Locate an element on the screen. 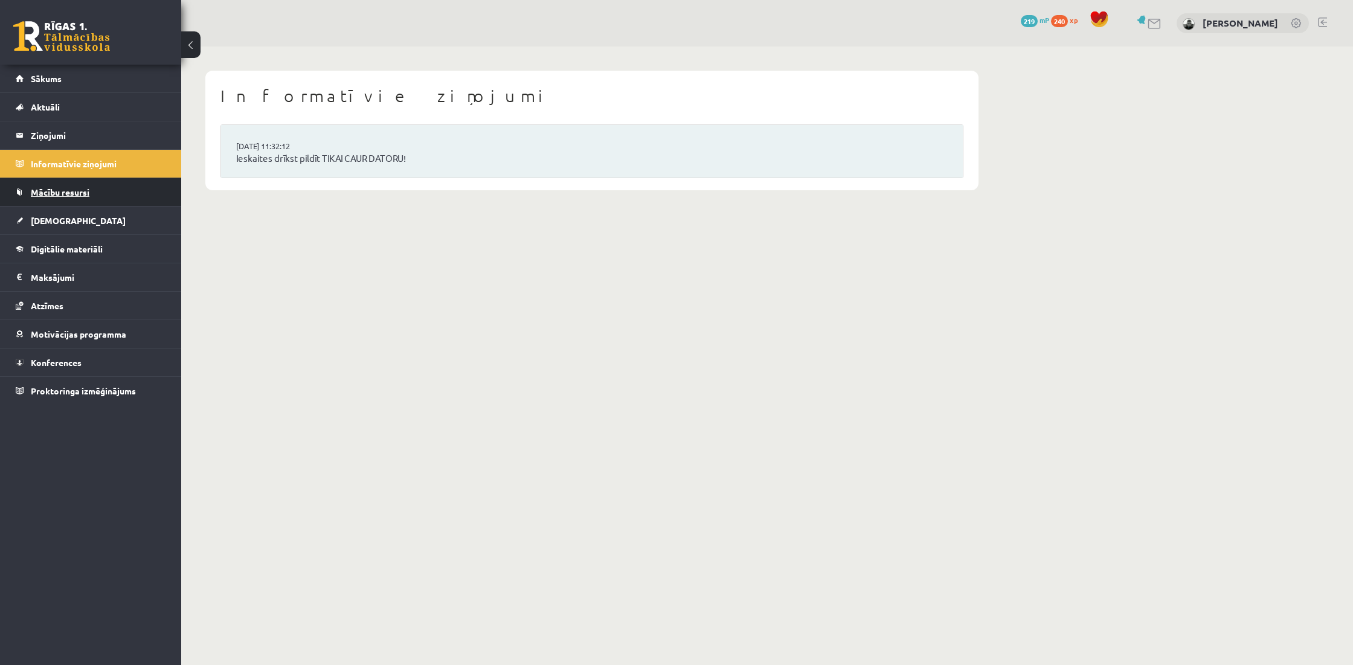 This screenshot has height=665, width=1353. span: mP is located at coordinates (1044, 20).